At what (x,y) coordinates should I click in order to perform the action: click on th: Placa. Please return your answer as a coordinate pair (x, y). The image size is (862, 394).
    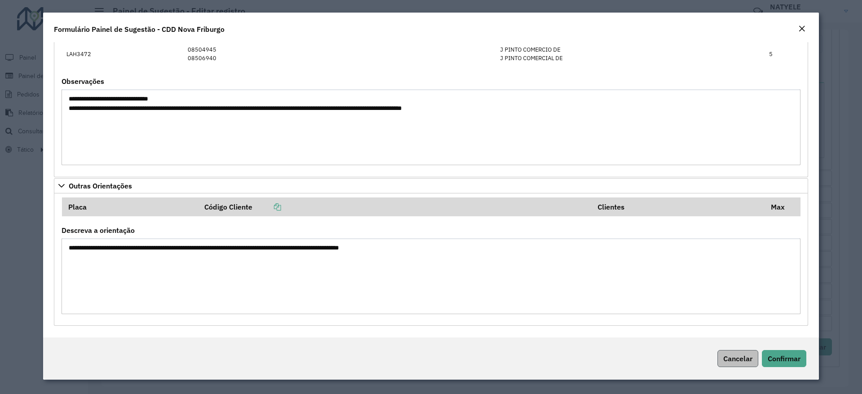
    Looking at the image, I should click on (130, 207).